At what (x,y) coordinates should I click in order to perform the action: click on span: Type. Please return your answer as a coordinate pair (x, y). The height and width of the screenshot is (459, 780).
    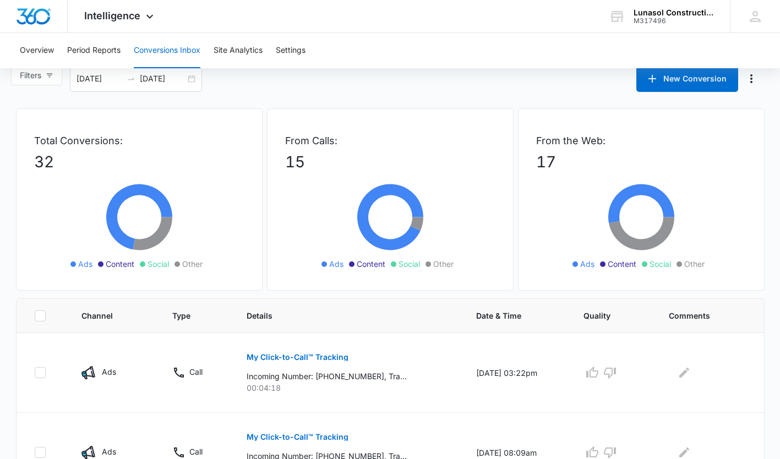
    Looking at the image, I should click on (188, 315).